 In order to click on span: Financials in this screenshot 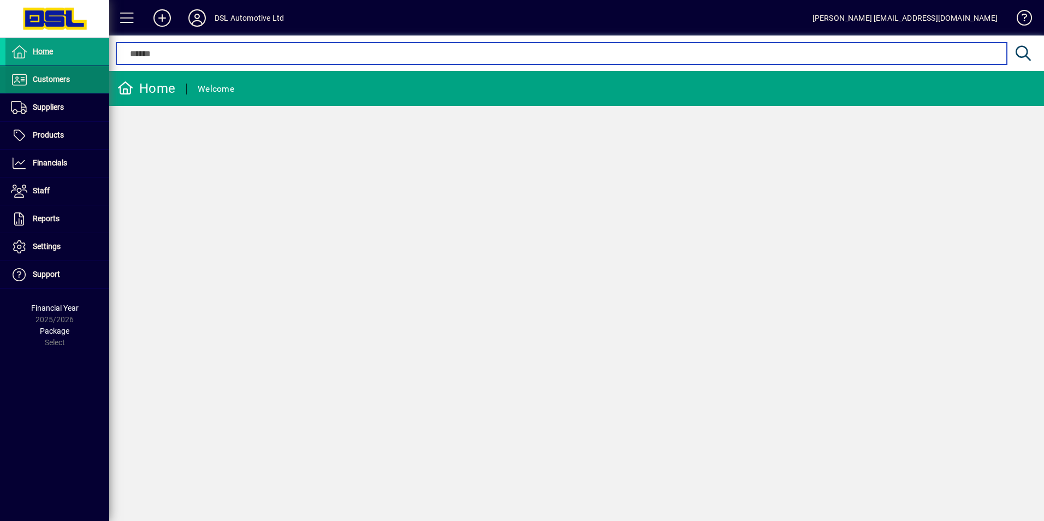, I will do `click(50, 163)`.